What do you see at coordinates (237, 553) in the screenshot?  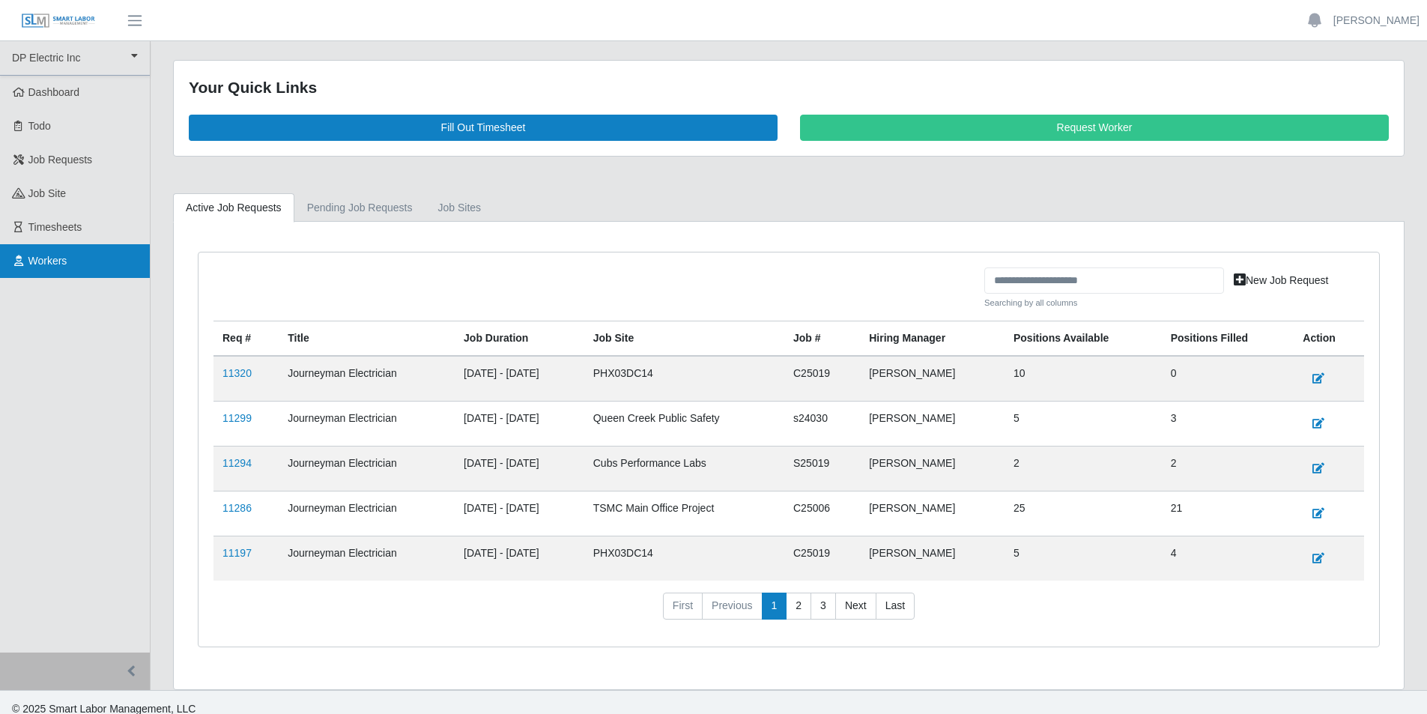 I see `a: 11197` at bounding box center [237, 553].